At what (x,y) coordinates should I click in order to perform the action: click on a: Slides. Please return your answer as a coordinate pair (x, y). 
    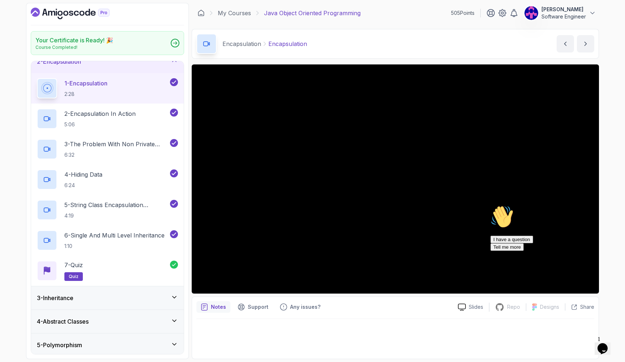
    Looking at the image, I should click on (471, 307).